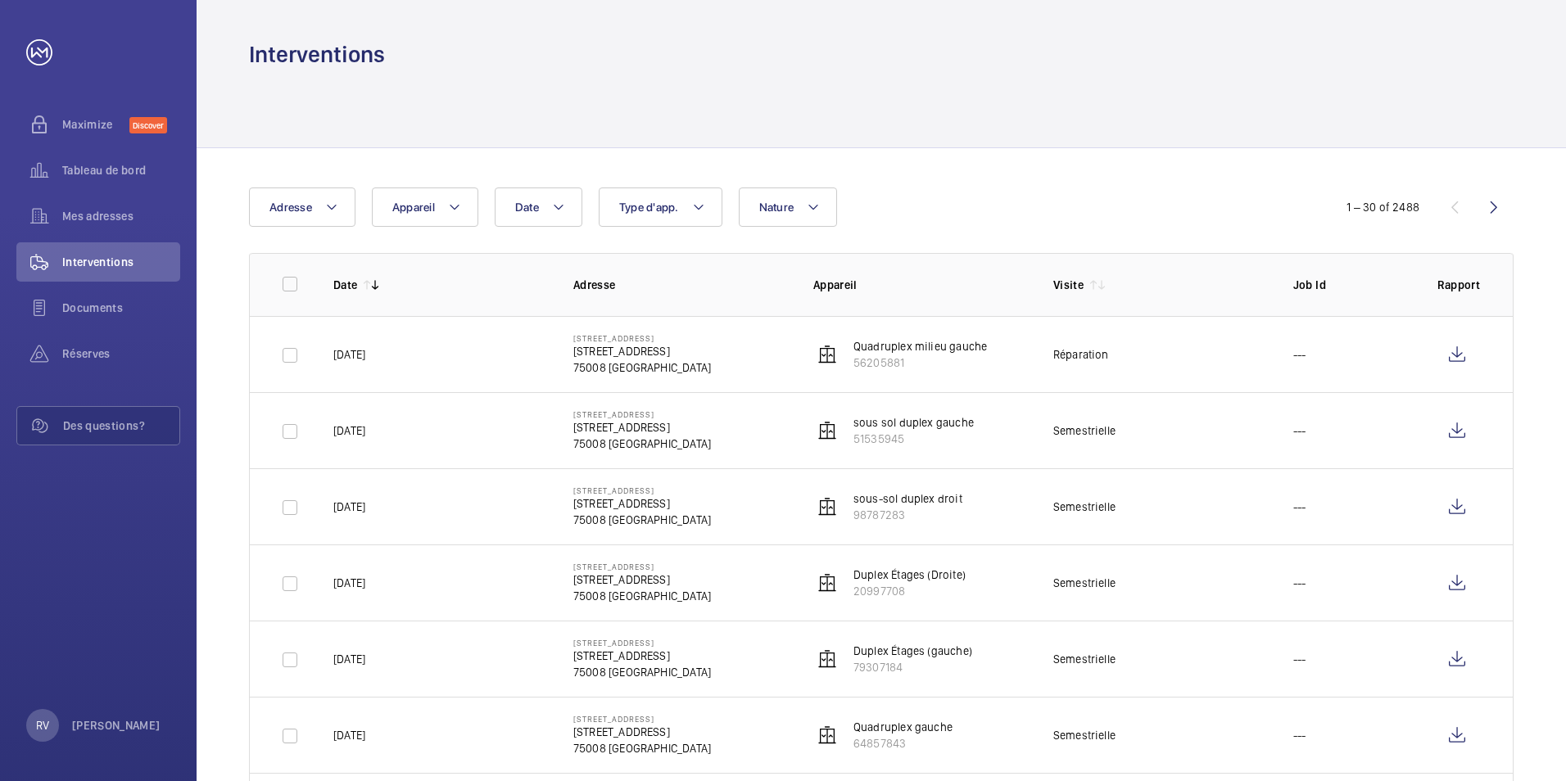 This screenshot has width=1566, height=781. What do you see at coordinates (96, 124) in the screenshot?
I see `span: Maximize` at bounding box center [96, 124].